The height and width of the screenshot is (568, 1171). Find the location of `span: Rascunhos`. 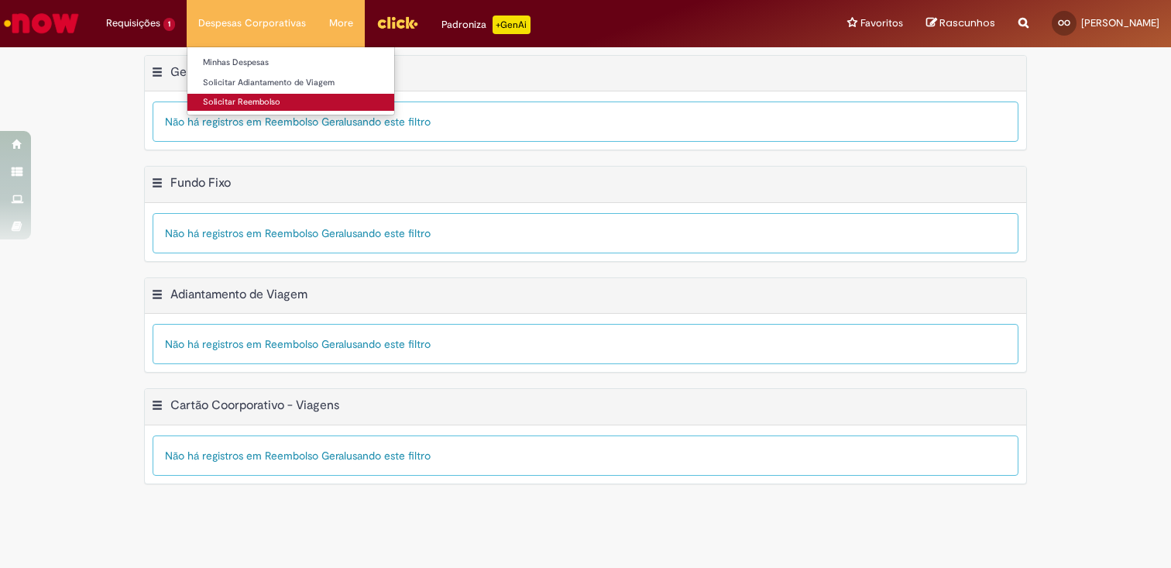

span: Rascunhos is located at coordinates (967, 22).